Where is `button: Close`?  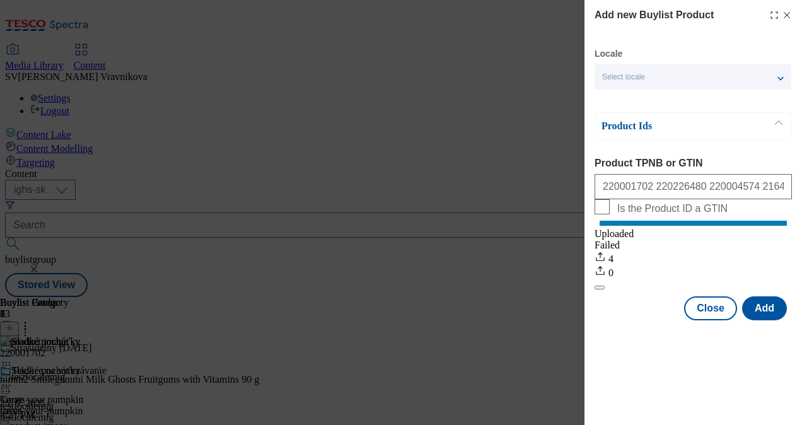 button: Close is located at coordinates (711, 308).